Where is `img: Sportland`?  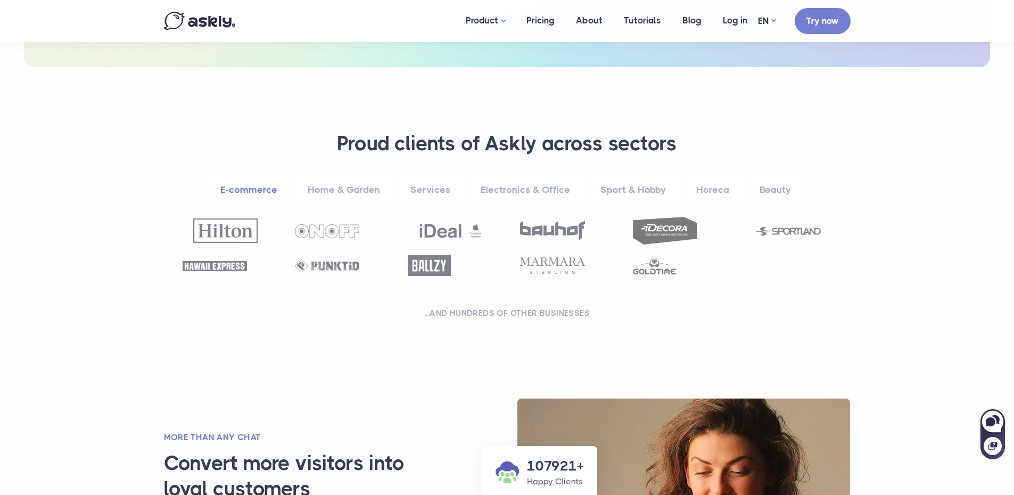 img: Sportland is located at coordinates (789, 231).